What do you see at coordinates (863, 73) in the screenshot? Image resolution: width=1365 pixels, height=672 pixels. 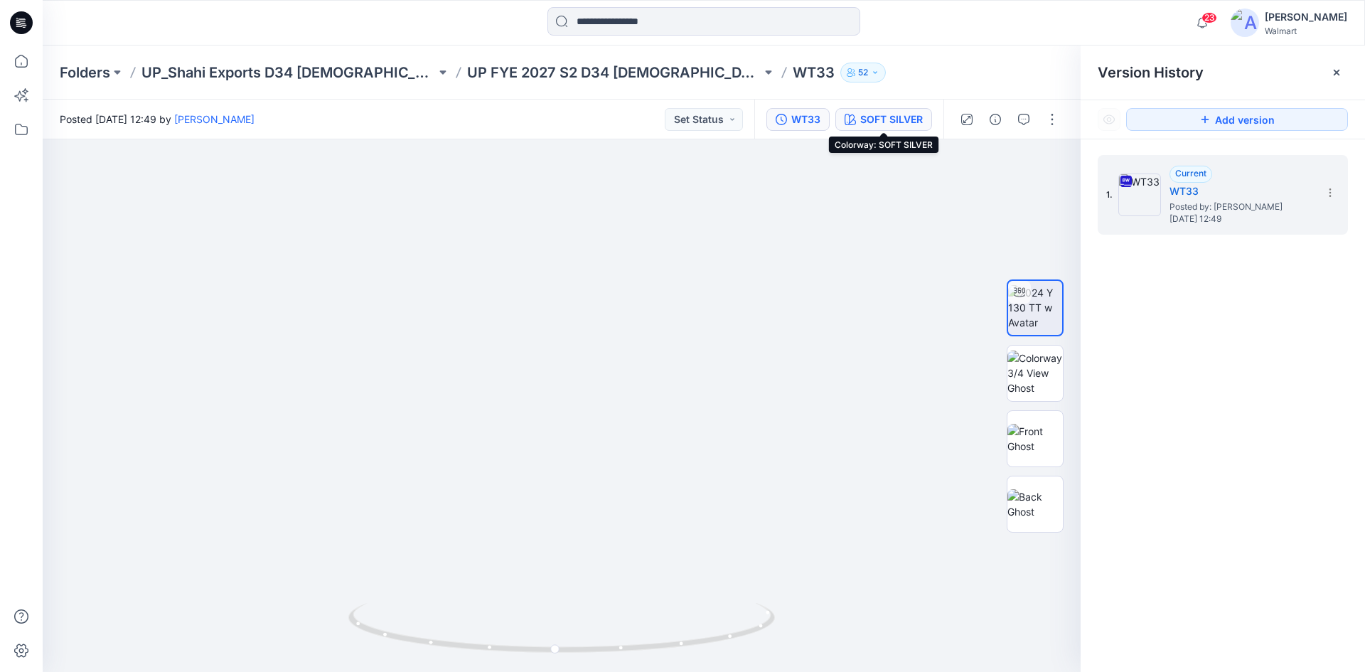 I see `p: 52` at bounding box center [863, 73].